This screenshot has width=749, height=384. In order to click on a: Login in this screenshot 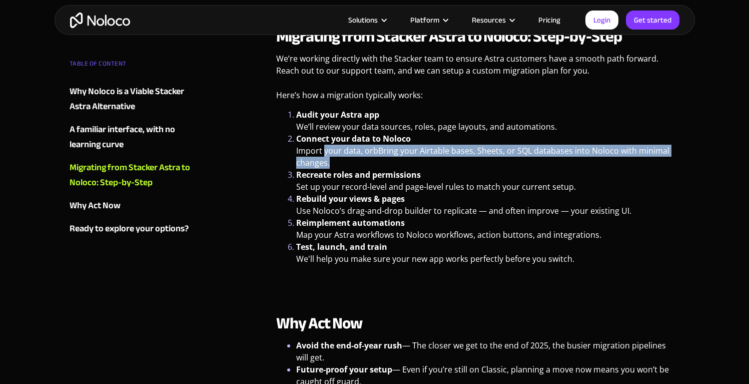, I will do `click(602, 20)`.